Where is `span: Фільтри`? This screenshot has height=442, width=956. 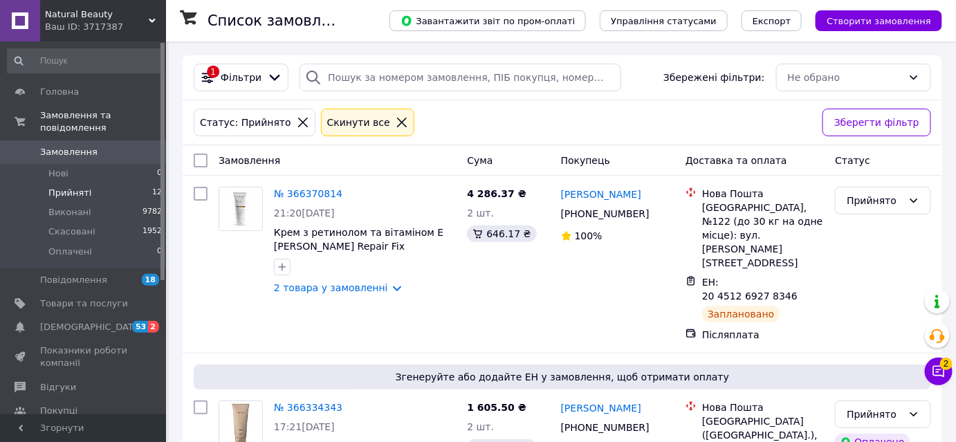 span: Фільтри is located at coordinates (241, 77).